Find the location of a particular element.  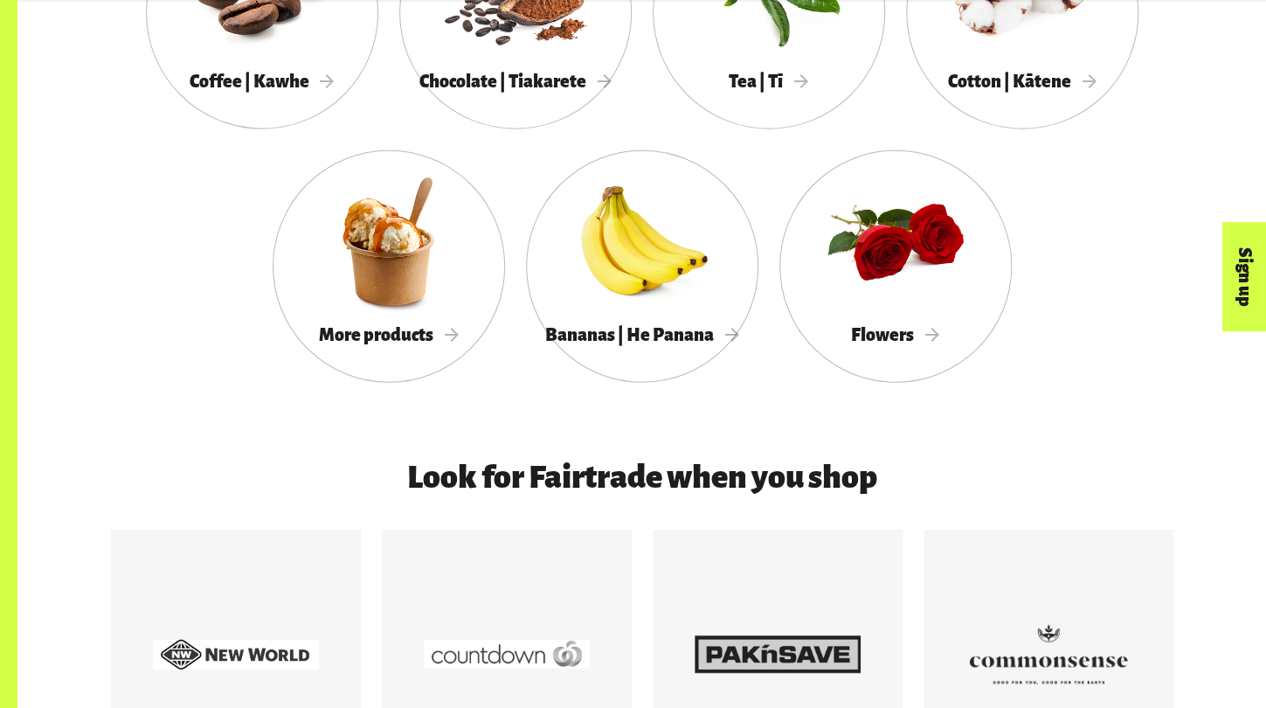

span: Coffee | Kawhe is located at coordinates (262, 81).